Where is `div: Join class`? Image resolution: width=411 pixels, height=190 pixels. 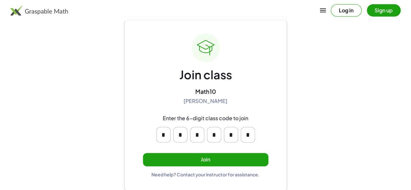
div: Join class is located at coordinates (205, 75).